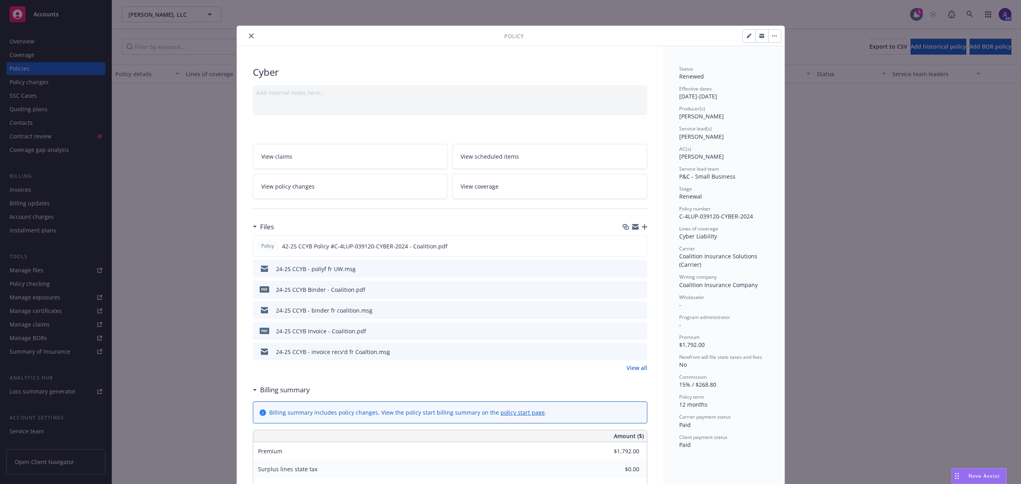 This screenshot has width=1021, height=484. What do you see at coordinates (550, 186) in the screenshot?
I see `a: View coverage` at bounding box center [550, 186].